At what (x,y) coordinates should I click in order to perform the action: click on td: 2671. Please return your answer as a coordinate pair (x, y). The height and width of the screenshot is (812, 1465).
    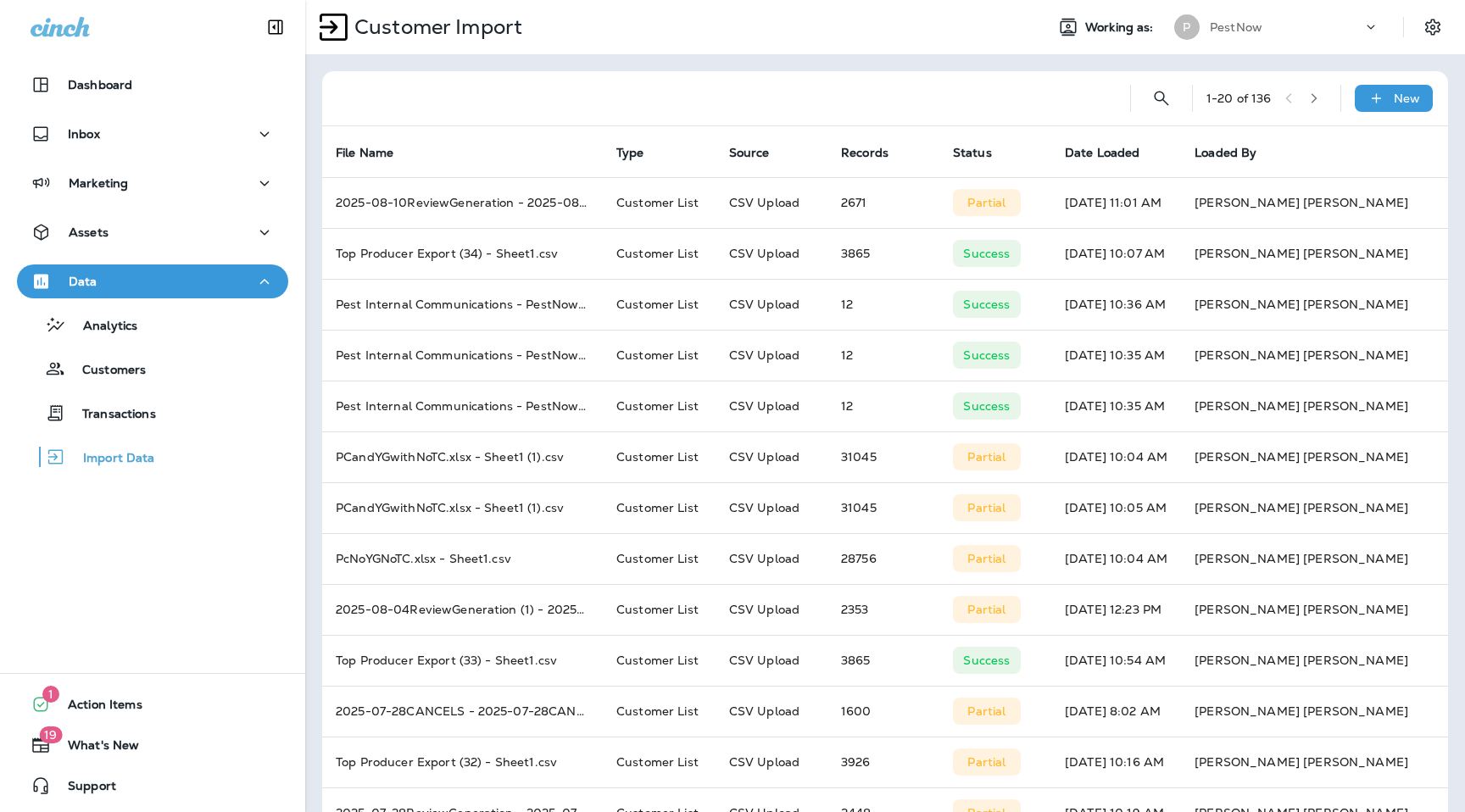
    Looking at the image, I should click on (883, 203).